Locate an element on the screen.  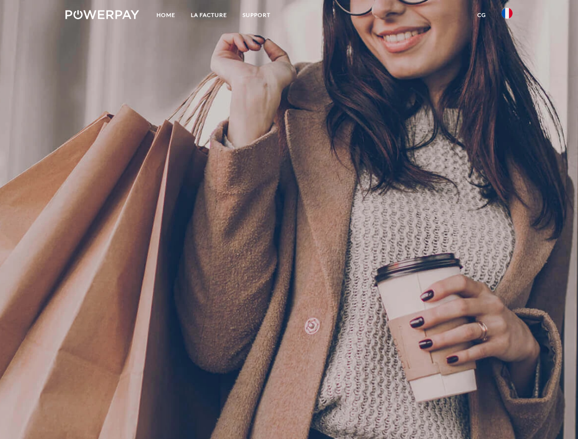
img: logo-powerpay-white.svg is located at coordinates (102, 15).